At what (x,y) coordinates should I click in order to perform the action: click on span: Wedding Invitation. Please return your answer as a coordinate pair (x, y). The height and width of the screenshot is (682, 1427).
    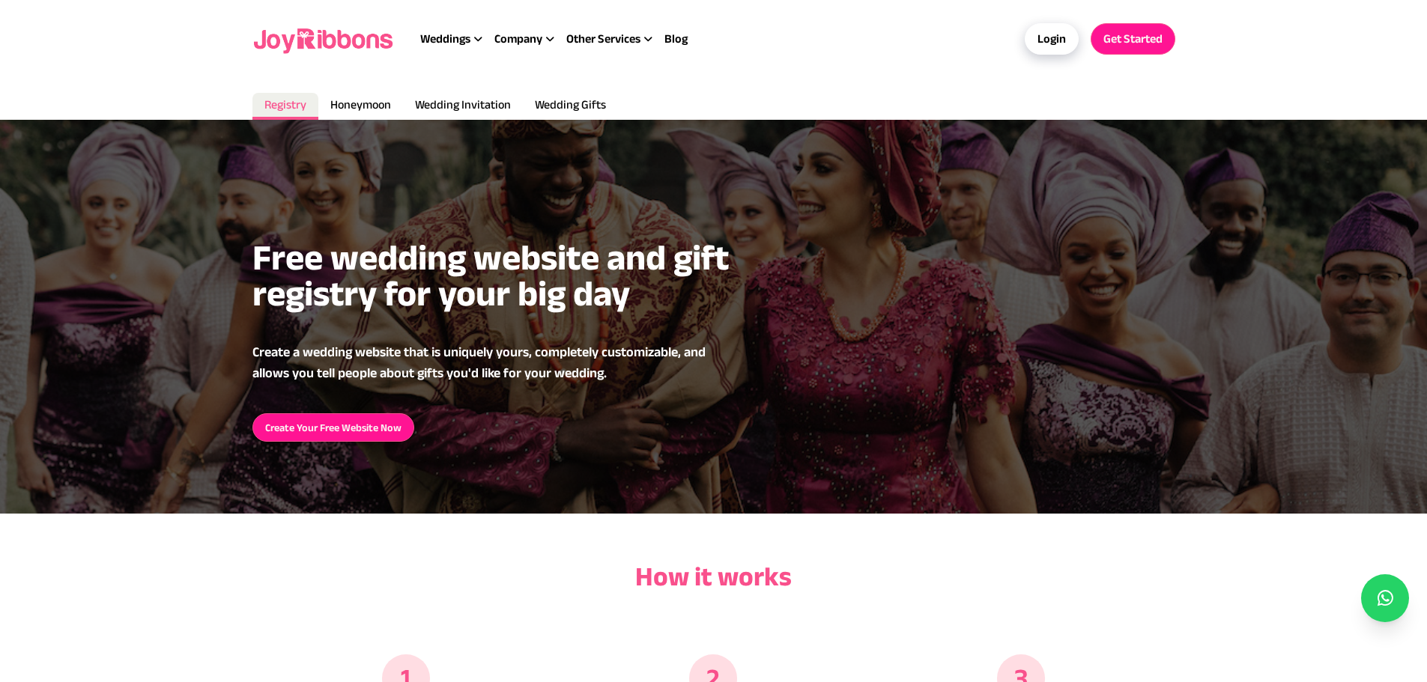
    Looking at the image, I should click on (463, 104).